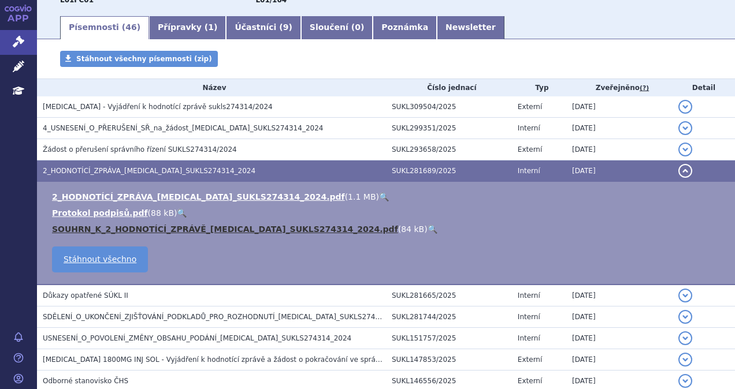 The height and width of the screenshot is (389, 735). What do you see at coordinates (449, 296) in the screenshot?
I see `td: SUKL281665/2025` at bounding box center [449, 296].